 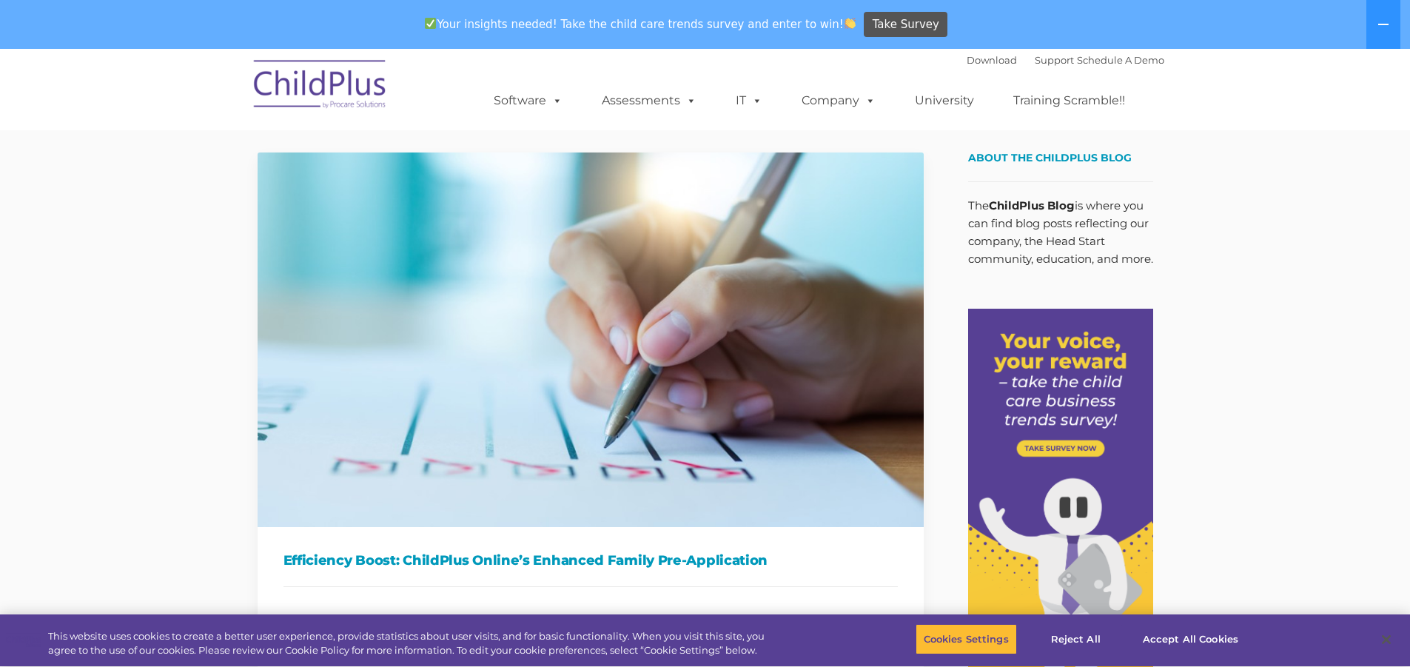 What do you see at coordinates (906, 24) in the screenshot?
I see `span: Take Survey` at bounding box center [906, 24].